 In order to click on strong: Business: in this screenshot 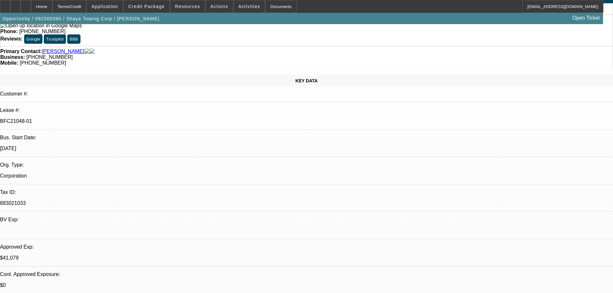, I will do `click(13, 57)`.